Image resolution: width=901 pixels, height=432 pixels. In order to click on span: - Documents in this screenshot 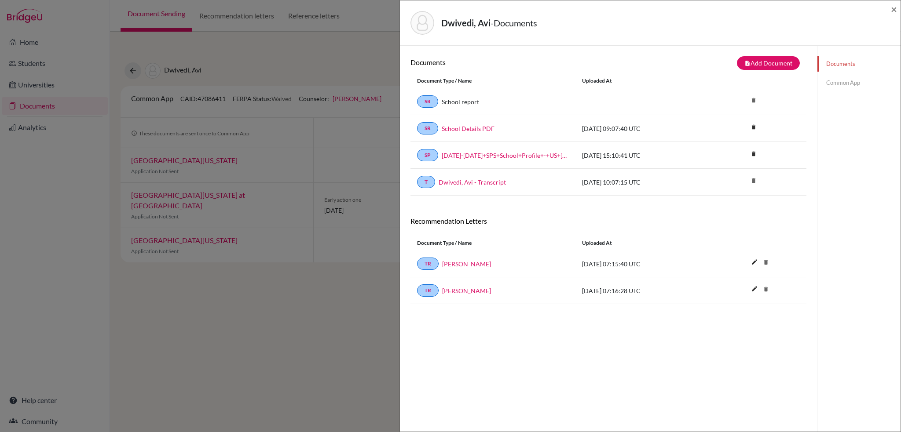, I will do `click(514, 23)`.